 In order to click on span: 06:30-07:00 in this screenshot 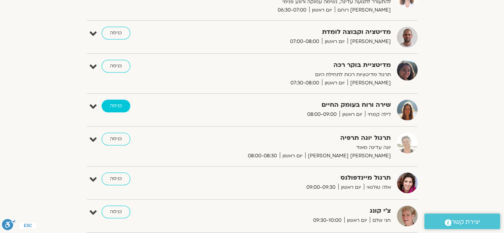, I will do `click(292, 10)`.